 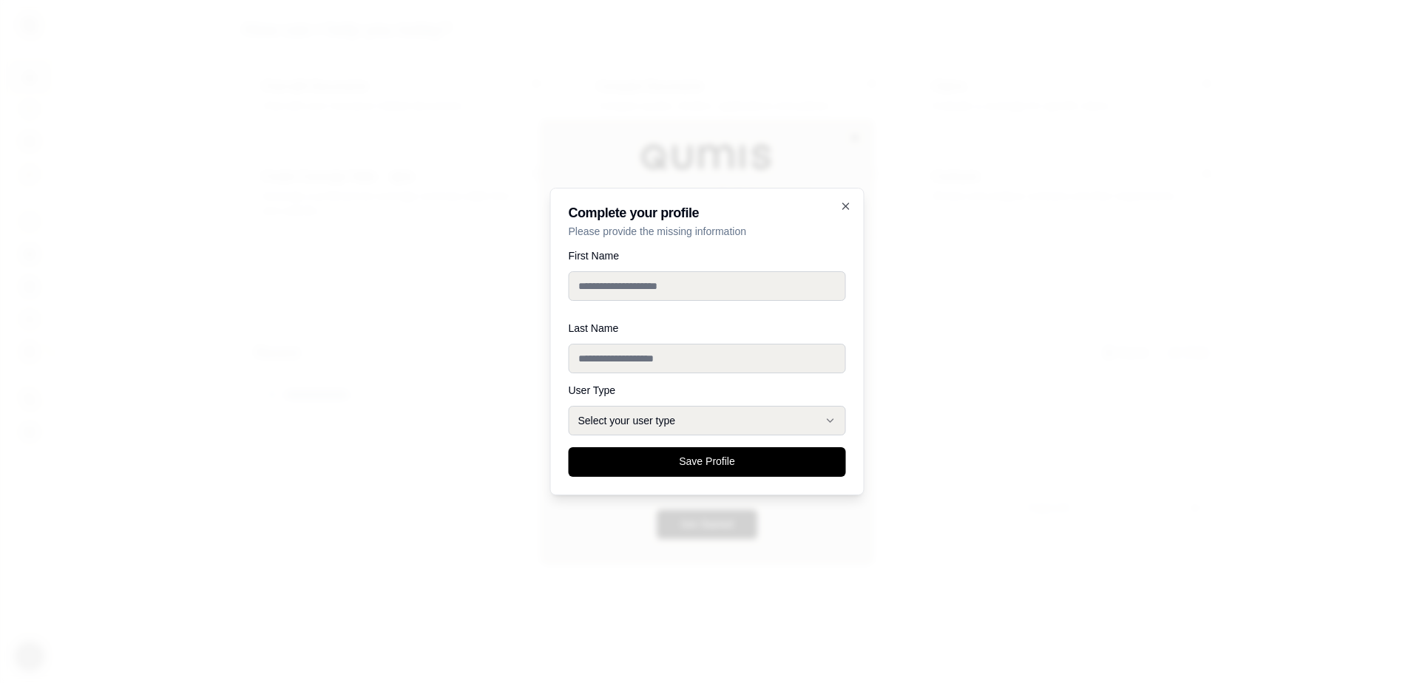 What do you see at coordinates (707, 462) in the screenshot?
I see `button: Save Profile` at bounding box center [707, 462].